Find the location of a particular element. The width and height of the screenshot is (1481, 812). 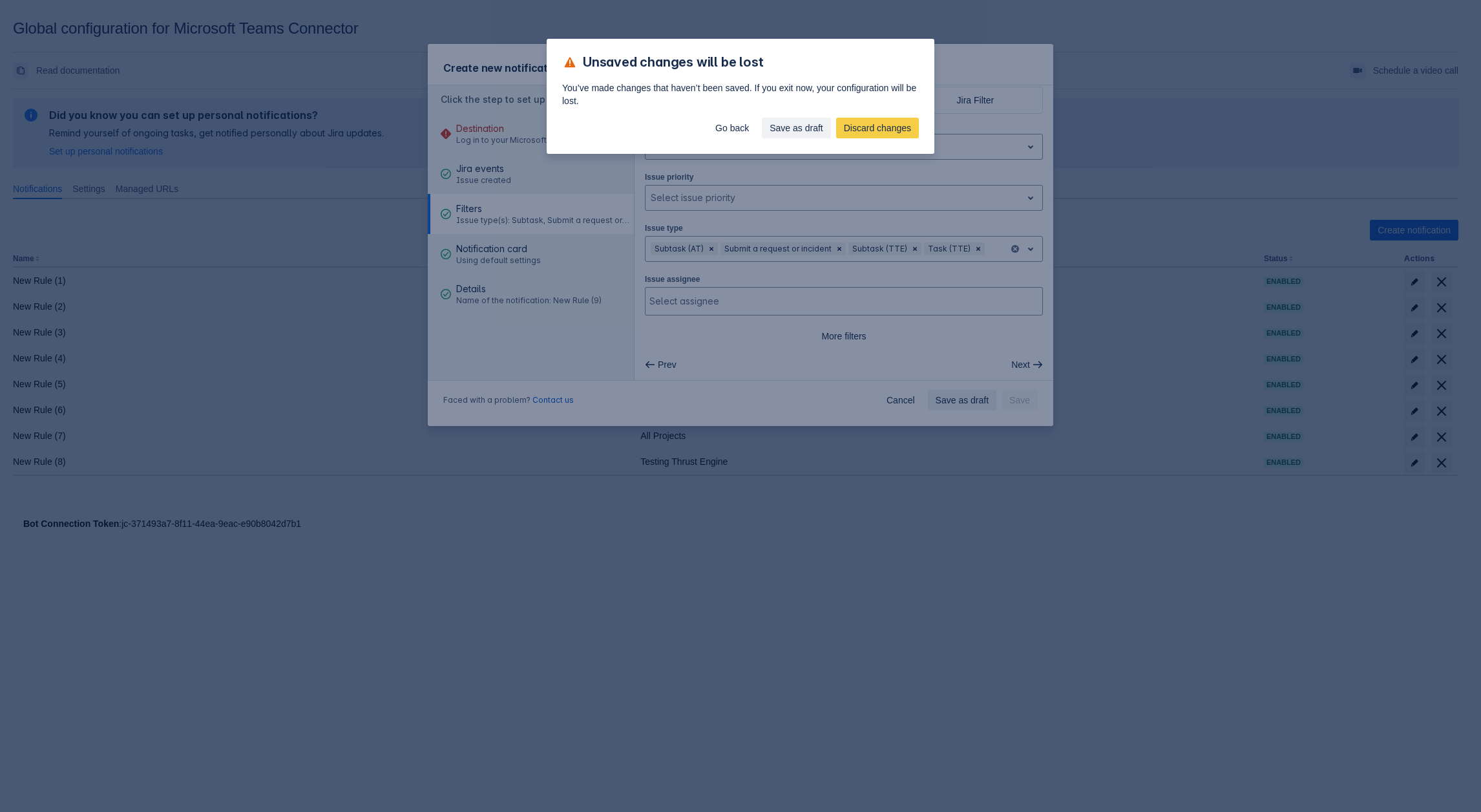

button: Go back is located at coordinates (732, 128).